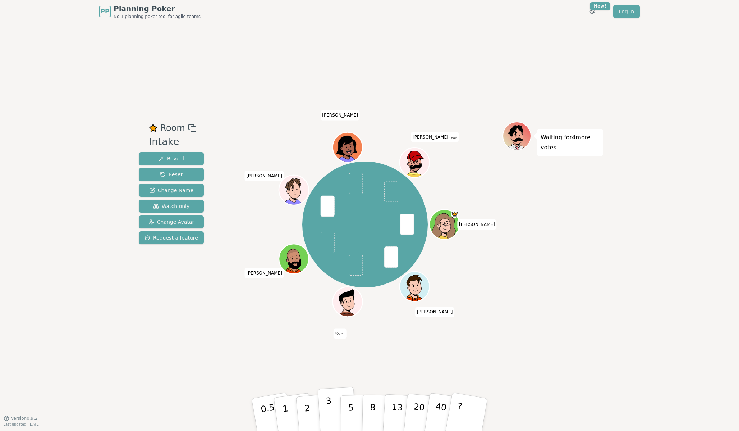 Image resolution: width=739 pixels, height=431 pixels. I want to click on button: Reveal, so click(171, 159).